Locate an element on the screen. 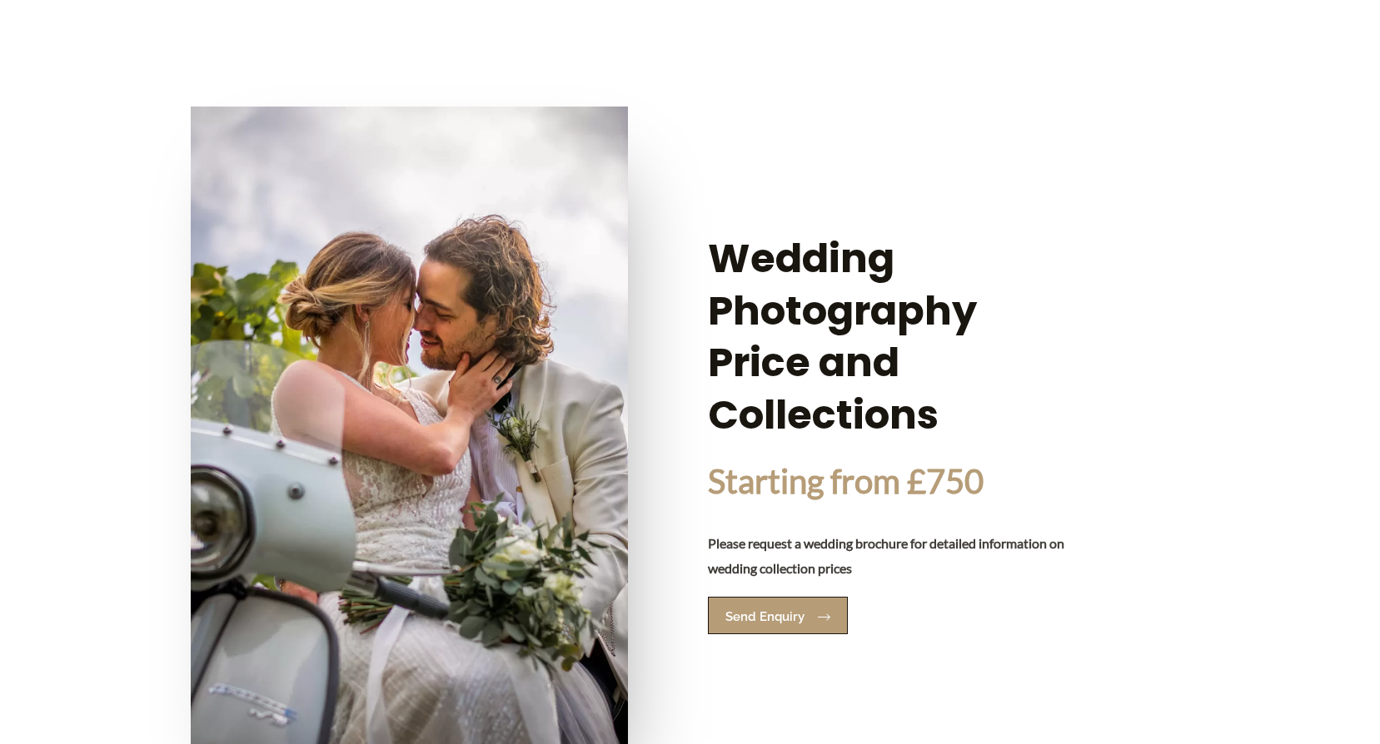  h2: Wedding Photography Price and Collections is located at coordinates (908, 337).